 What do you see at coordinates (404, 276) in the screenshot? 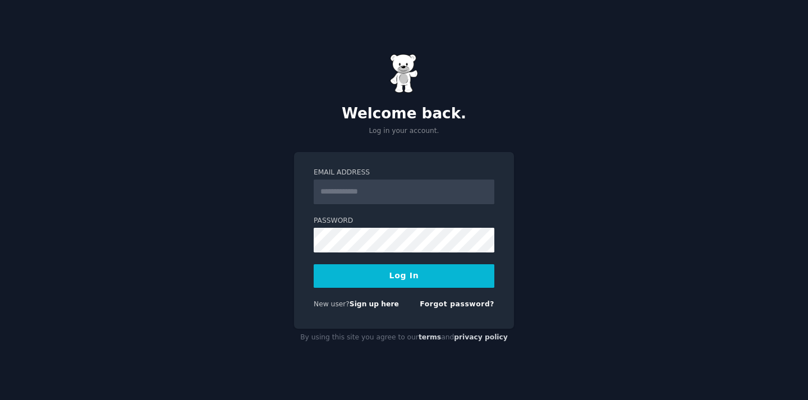
I see `button: Log In` at bounding box center [404, 276].